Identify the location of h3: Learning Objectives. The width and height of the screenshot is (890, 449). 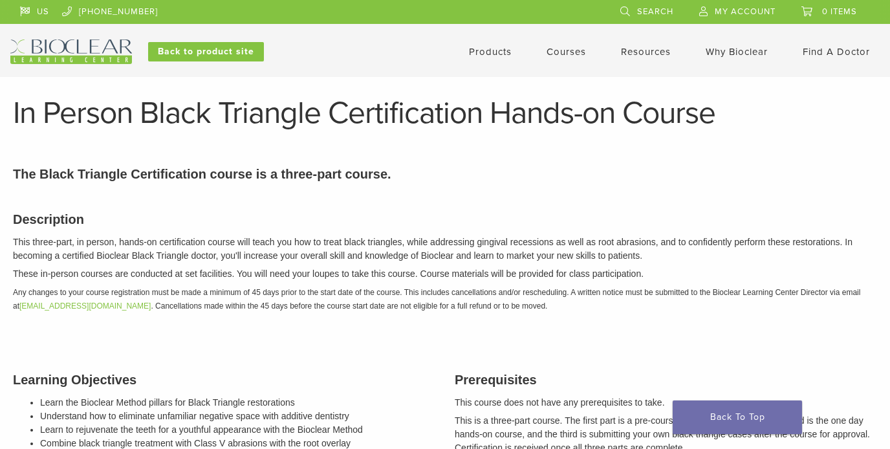
(224, 380).